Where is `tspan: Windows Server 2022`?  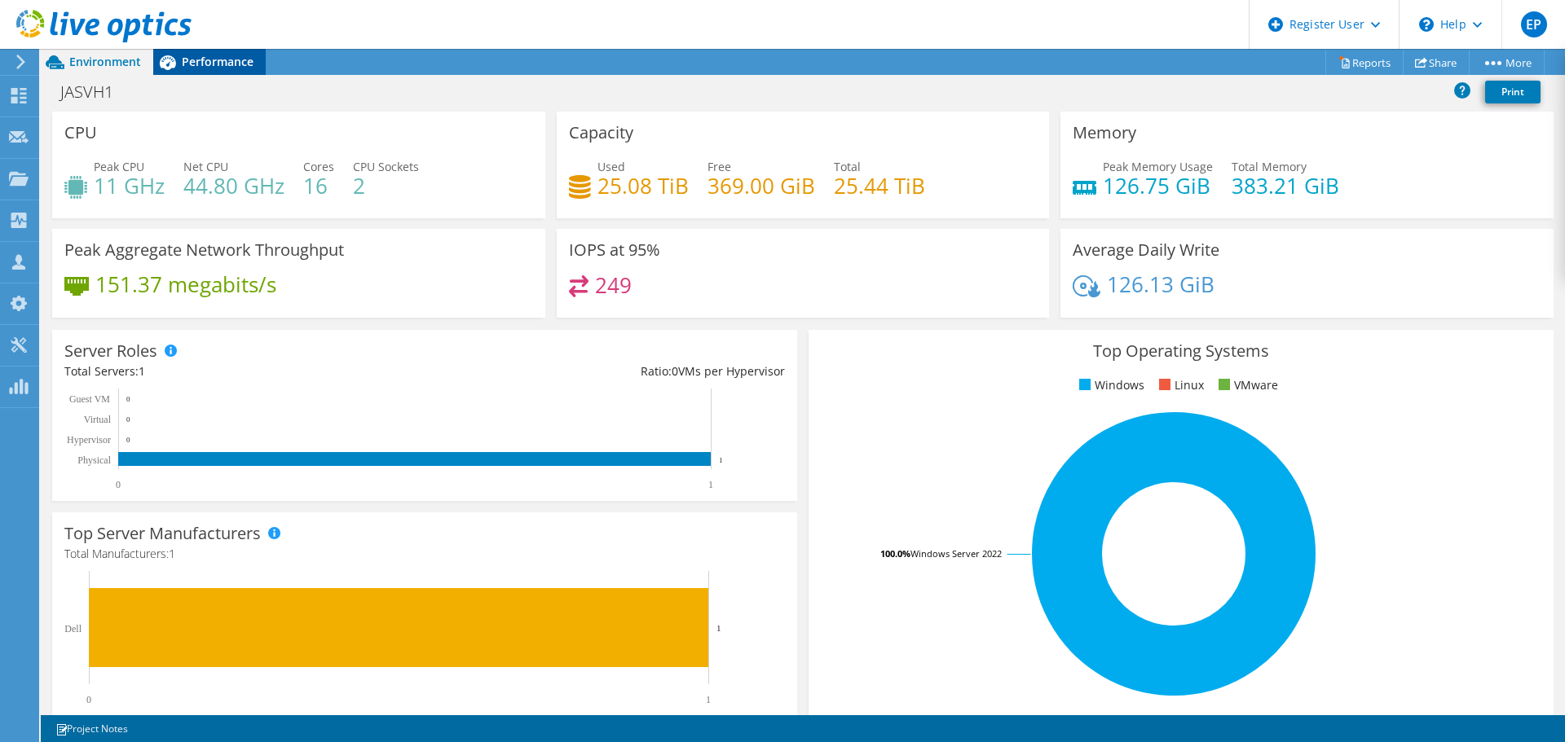 tspan: Windows Server 2022 is located at coordinates (956, 553).